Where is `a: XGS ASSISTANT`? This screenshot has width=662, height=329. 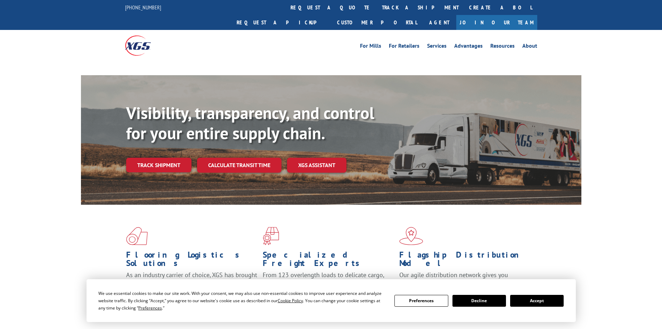 a: XGS ASSISTANT is located at coordinates (317, 165).